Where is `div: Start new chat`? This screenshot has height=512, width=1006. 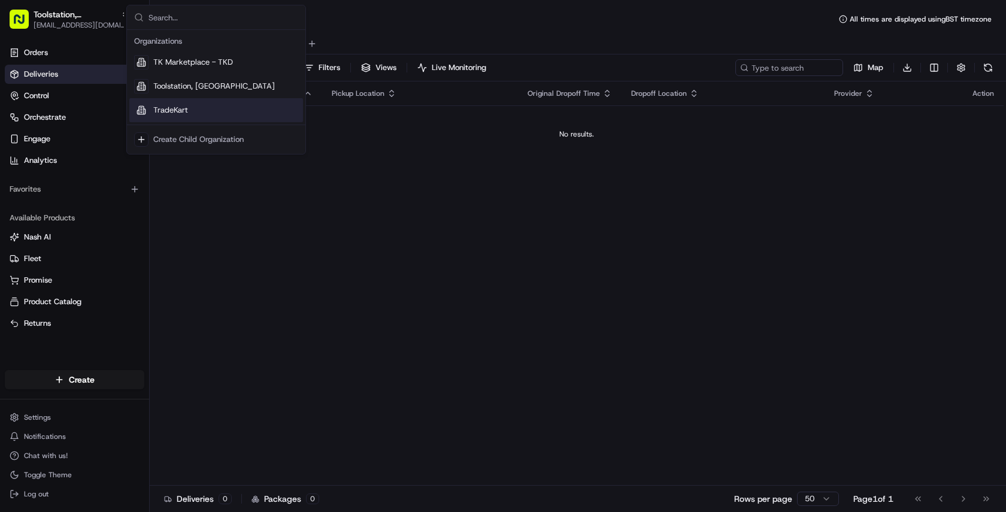 div: Start new chat is located at coordinates (119, 120).